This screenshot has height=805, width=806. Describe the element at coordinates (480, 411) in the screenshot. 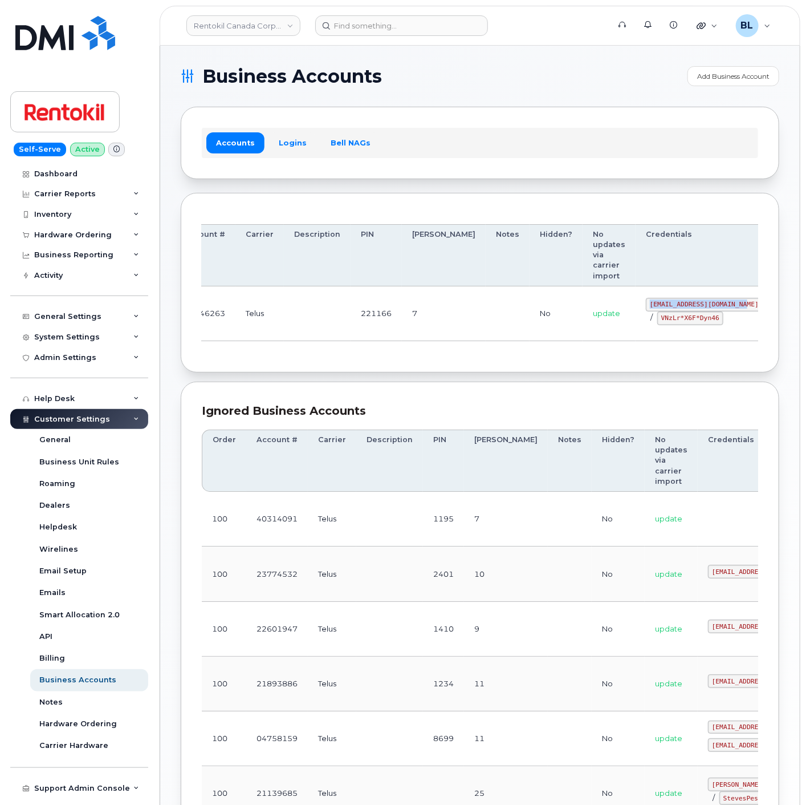

I see `div: Ignored Business Accounts` at that location.